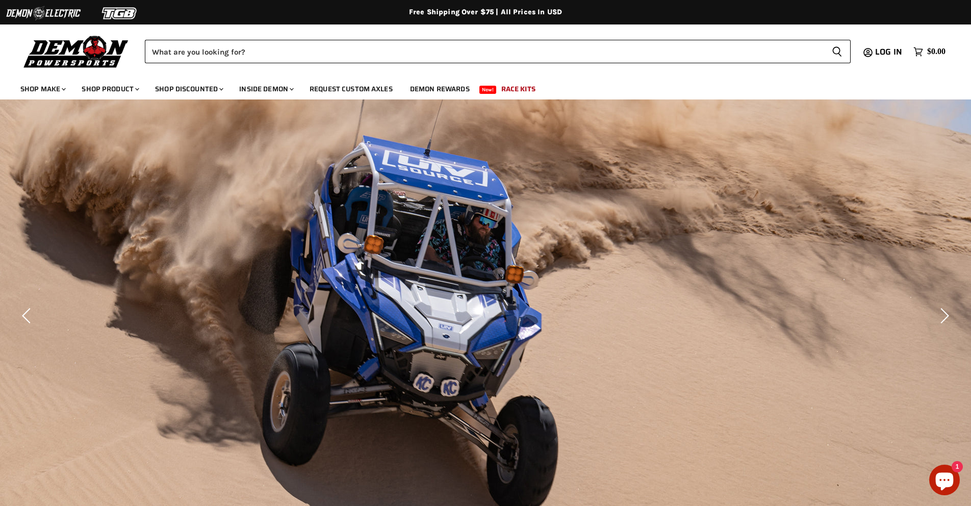 The height and width of the screenshot is (506, 971). What do you see at coordinates (478, 87) in the screenshot?
I see `ul: Main menu` at bounding box center [478, 87].